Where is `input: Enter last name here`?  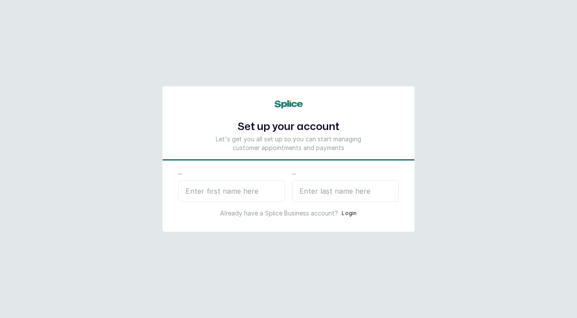 input: Enter last name here is located at coordinates (345, 191).